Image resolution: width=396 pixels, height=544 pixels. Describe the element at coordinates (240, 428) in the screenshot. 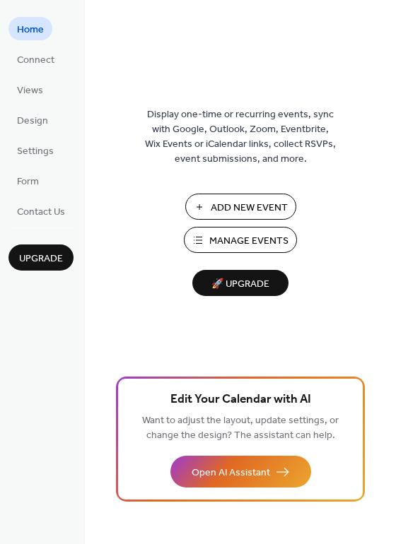

I see `span: Want to adjust the layout, update settings, or change the design? The assistant can help.` at that location.